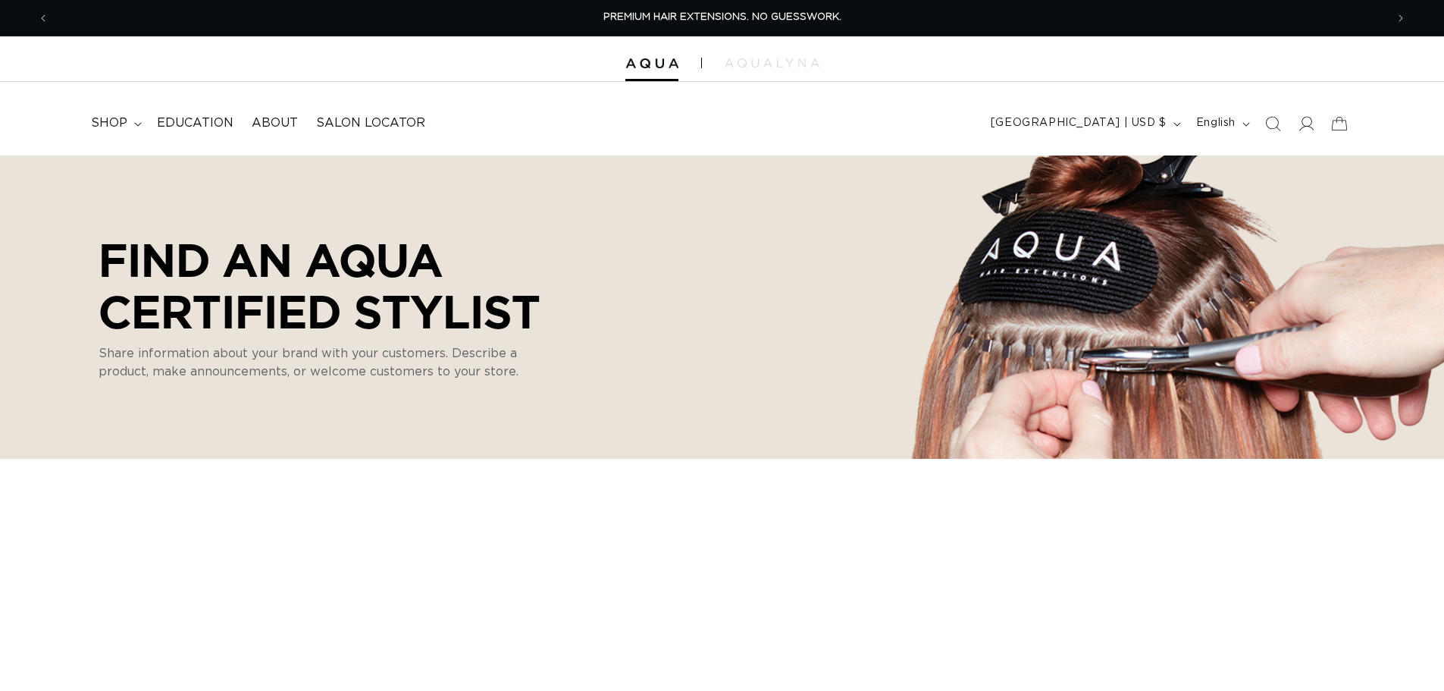 The width and height of the screenshot is (1444, 691). What do you see at coordinates (109, 123) in the screenshot?
I see `span: shop` at bounding box center [109, 123].